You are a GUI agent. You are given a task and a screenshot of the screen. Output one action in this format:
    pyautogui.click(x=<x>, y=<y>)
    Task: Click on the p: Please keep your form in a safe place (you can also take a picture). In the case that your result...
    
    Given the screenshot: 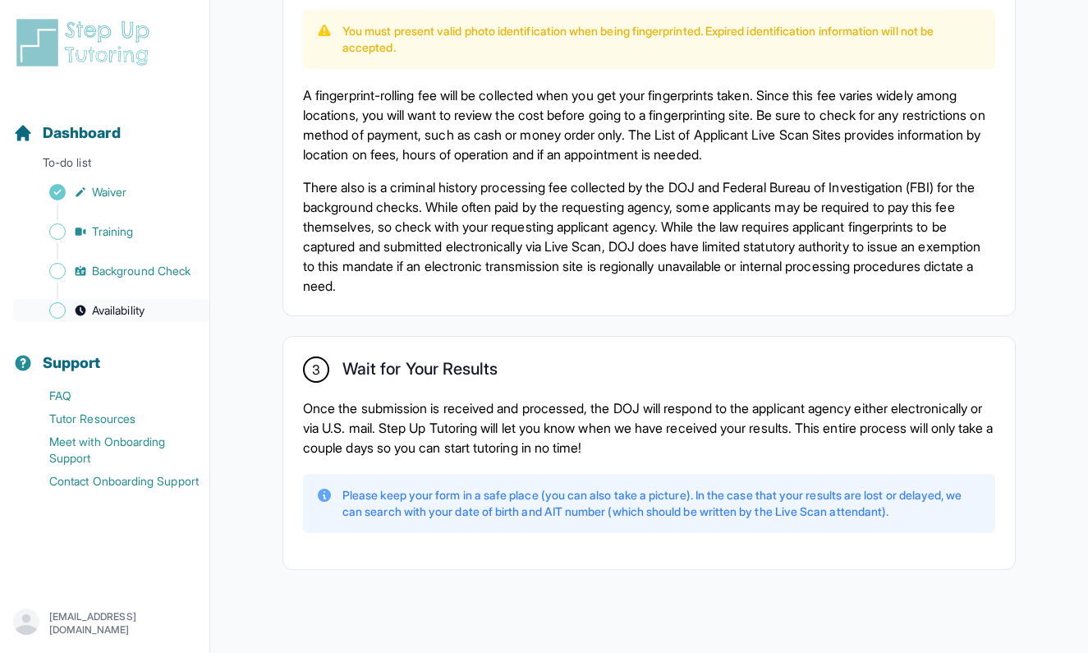 What is the action you would take?
    pyautogui.click(x=662, y=503)
    